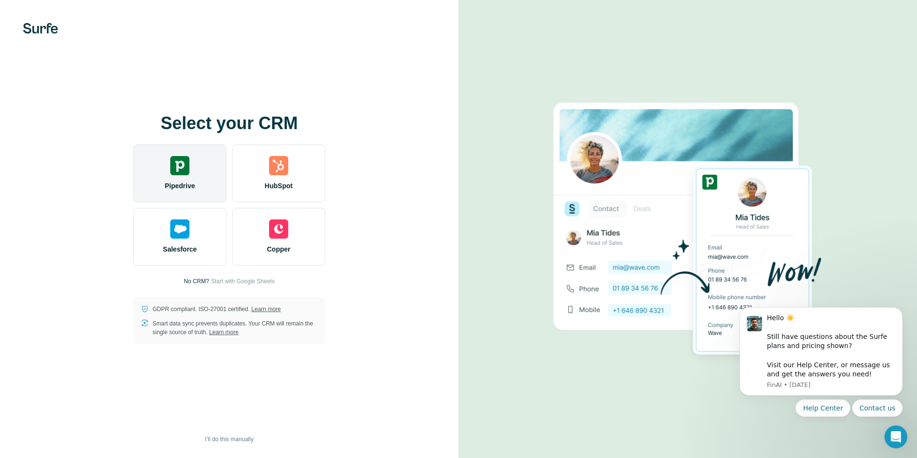  I want to click on h1: Select your CRM, so click(229, 123).